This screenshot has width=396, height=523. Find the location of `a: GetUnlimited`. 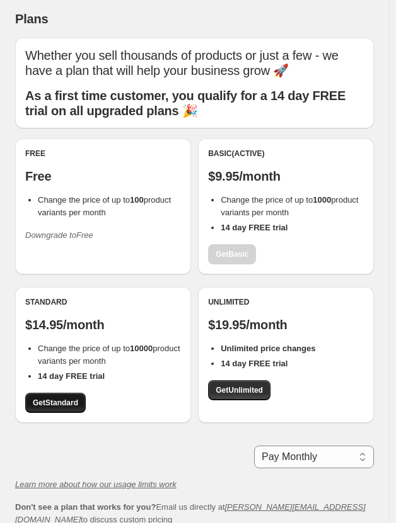

a: GetUnlimited is located at coordinates (239, 391).